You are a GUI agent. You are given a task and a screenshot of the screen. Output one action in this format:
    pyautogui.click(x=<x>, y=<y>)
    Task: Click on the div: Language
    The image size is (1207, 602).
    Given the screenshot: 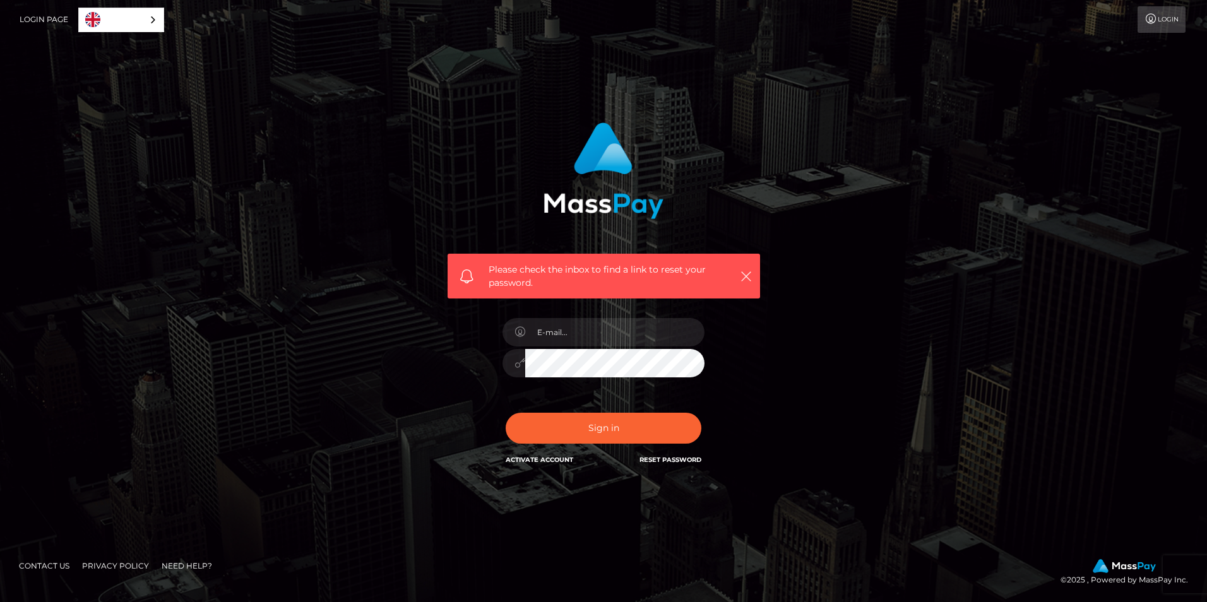 What is the action you would take?
    pyautogui.click(x=121, y=20)
    